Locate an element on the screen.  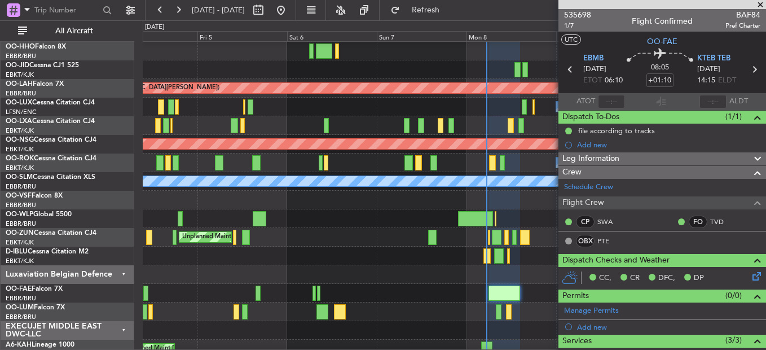
a: OO-NSGCessna Citation CJ4 is located at coordinates (51, 140).